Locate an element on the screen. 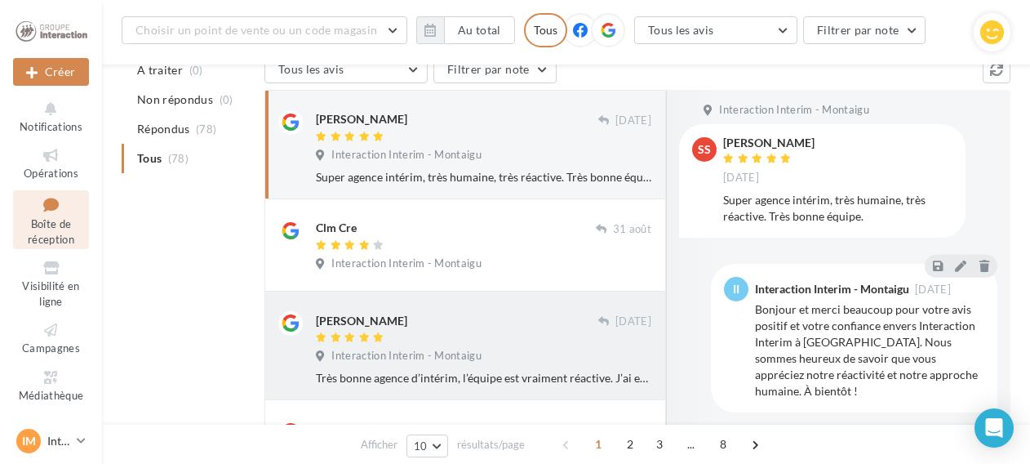 The height and width of the screenshot is (464, 1030). span: résultats/page is located at coordinates (490, 444).